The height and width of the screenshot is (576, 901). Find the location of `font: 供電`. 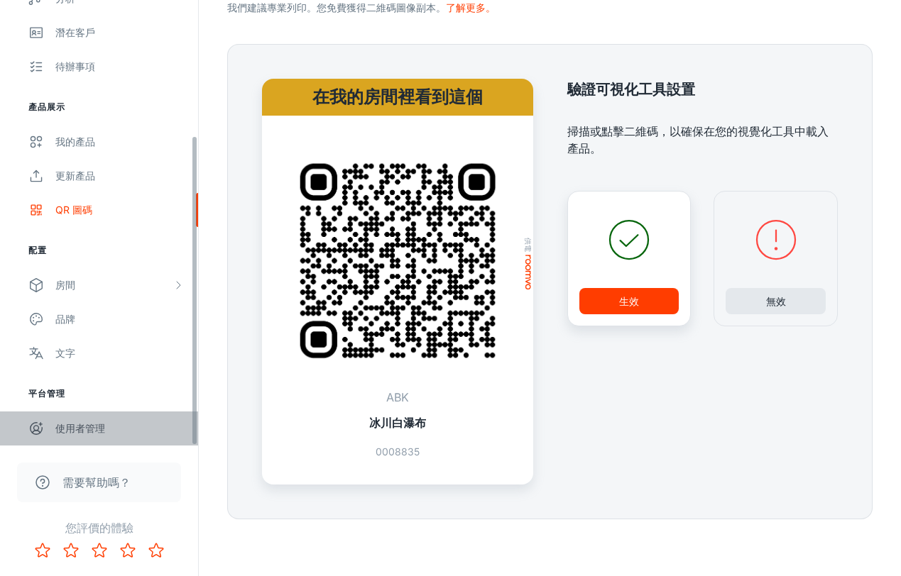

font: 供電 is located at coordinates (528, 245).